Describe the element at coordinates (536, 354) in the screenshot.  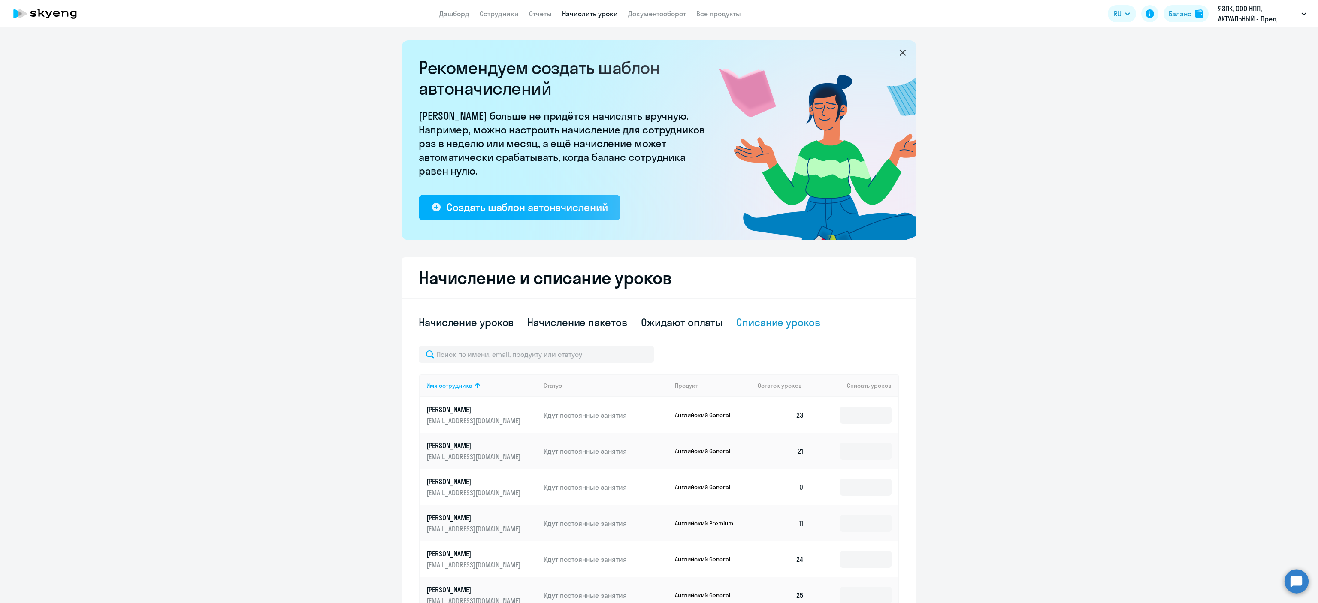
I see `input: Поиск по имени, email, продукту или статусу` at that location.